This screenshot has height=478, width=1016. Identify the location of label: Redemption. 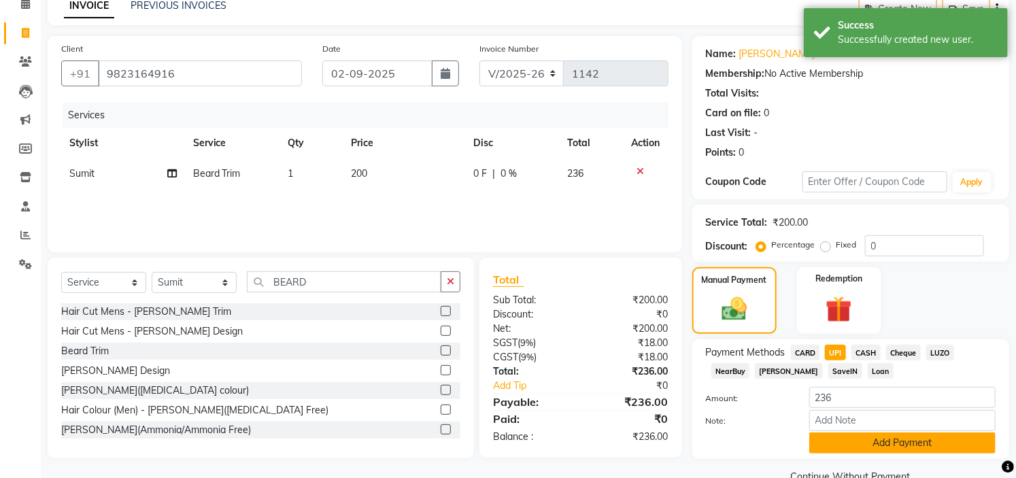
(838, 279).